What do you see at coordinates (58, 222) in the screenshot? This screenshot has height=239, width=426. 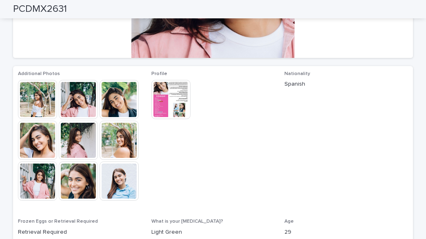 I see `span: Frozen Eggs or Retrieval Required` at bounding box center [58, 222].